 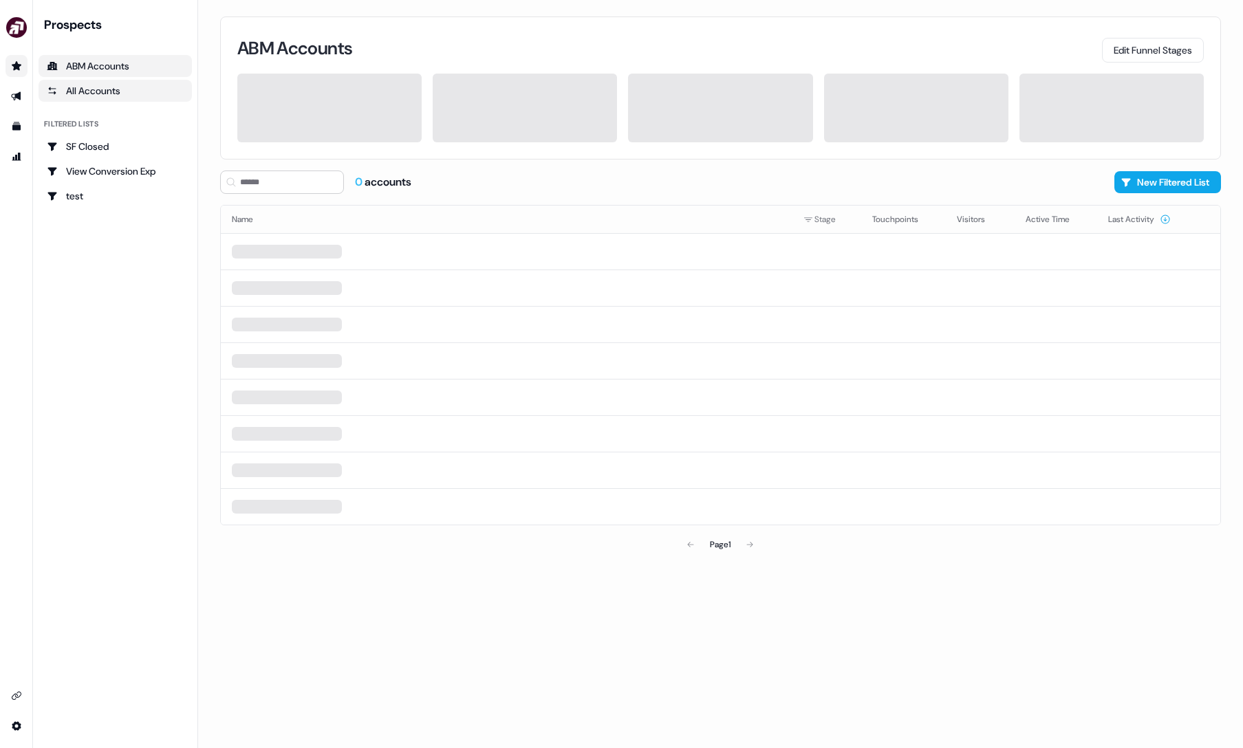 What do you see at coordinates (115, 146) in the screenshot?
I see `a: Go to SF Closed` at bounding box center [115, 146].